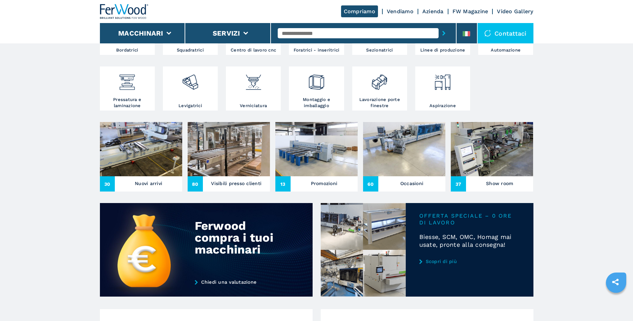  I want to click on h3: Occasioni, so click(412, 183).